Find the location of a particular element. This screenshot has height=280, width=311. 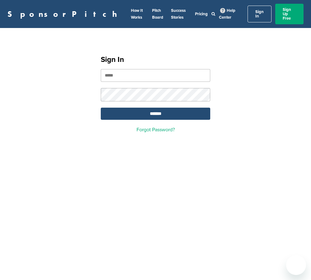

a: Sign Up Free is located at coordinates (289, 14).